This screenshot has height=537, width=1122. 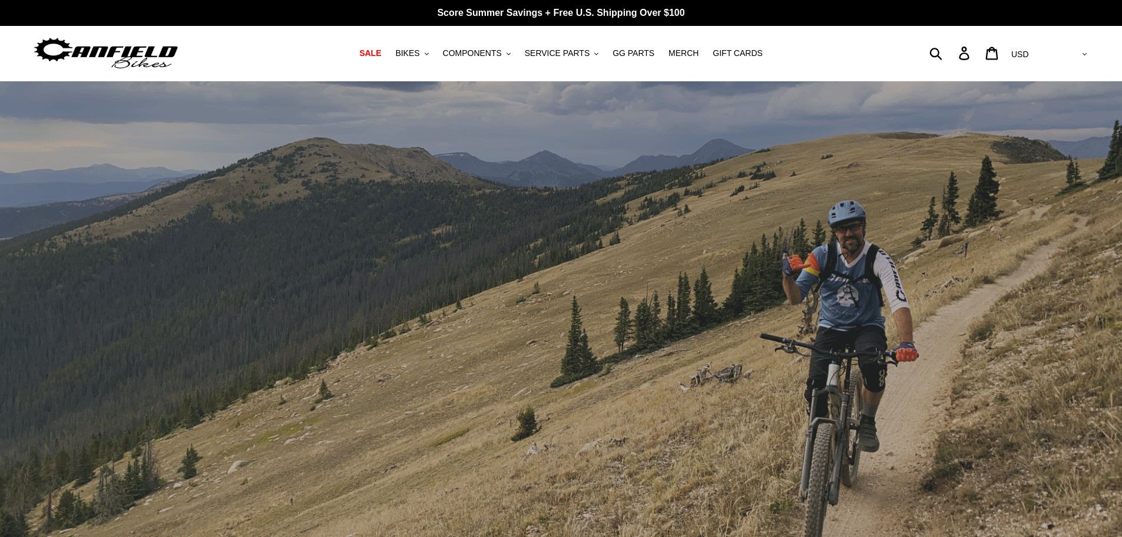 I want to click on span: GIFT CARDS, so click(x=738, y=53).